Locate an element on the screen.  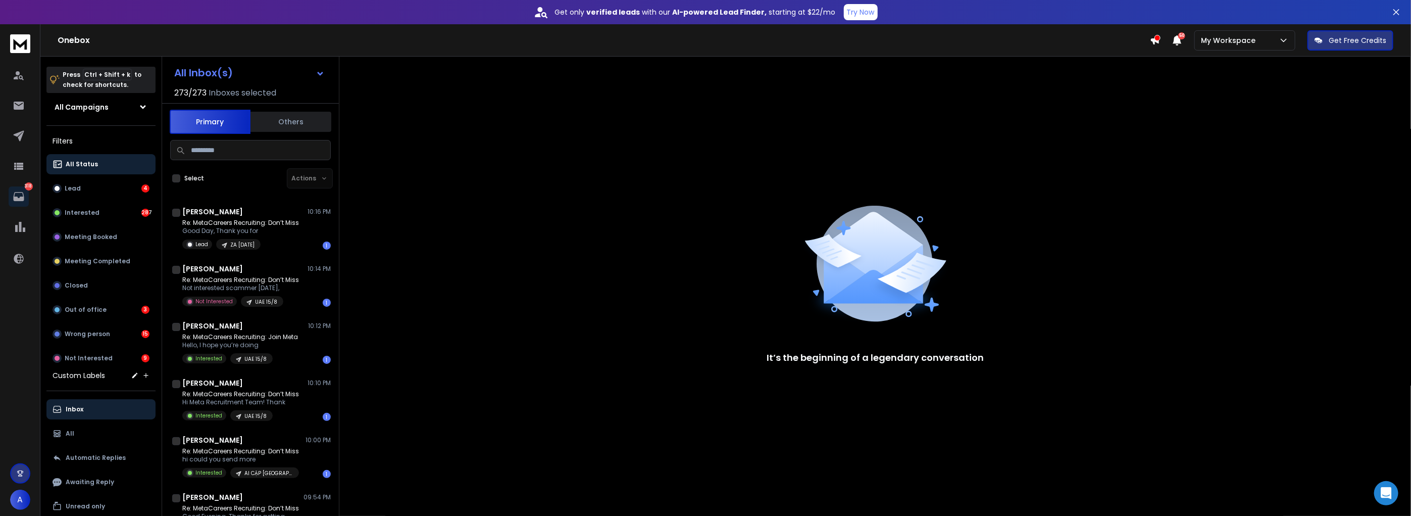
span: Ctrl + Shift + k is located at coordinates (107, 74).